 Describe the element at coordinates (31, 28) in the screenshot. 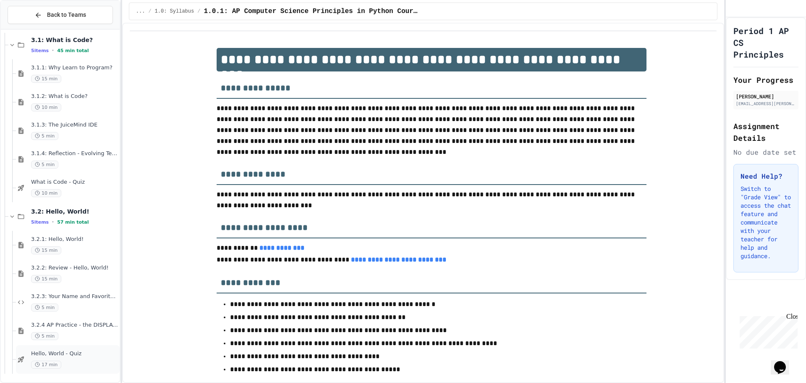

I see `div: Chat with us now!Close` at that location.